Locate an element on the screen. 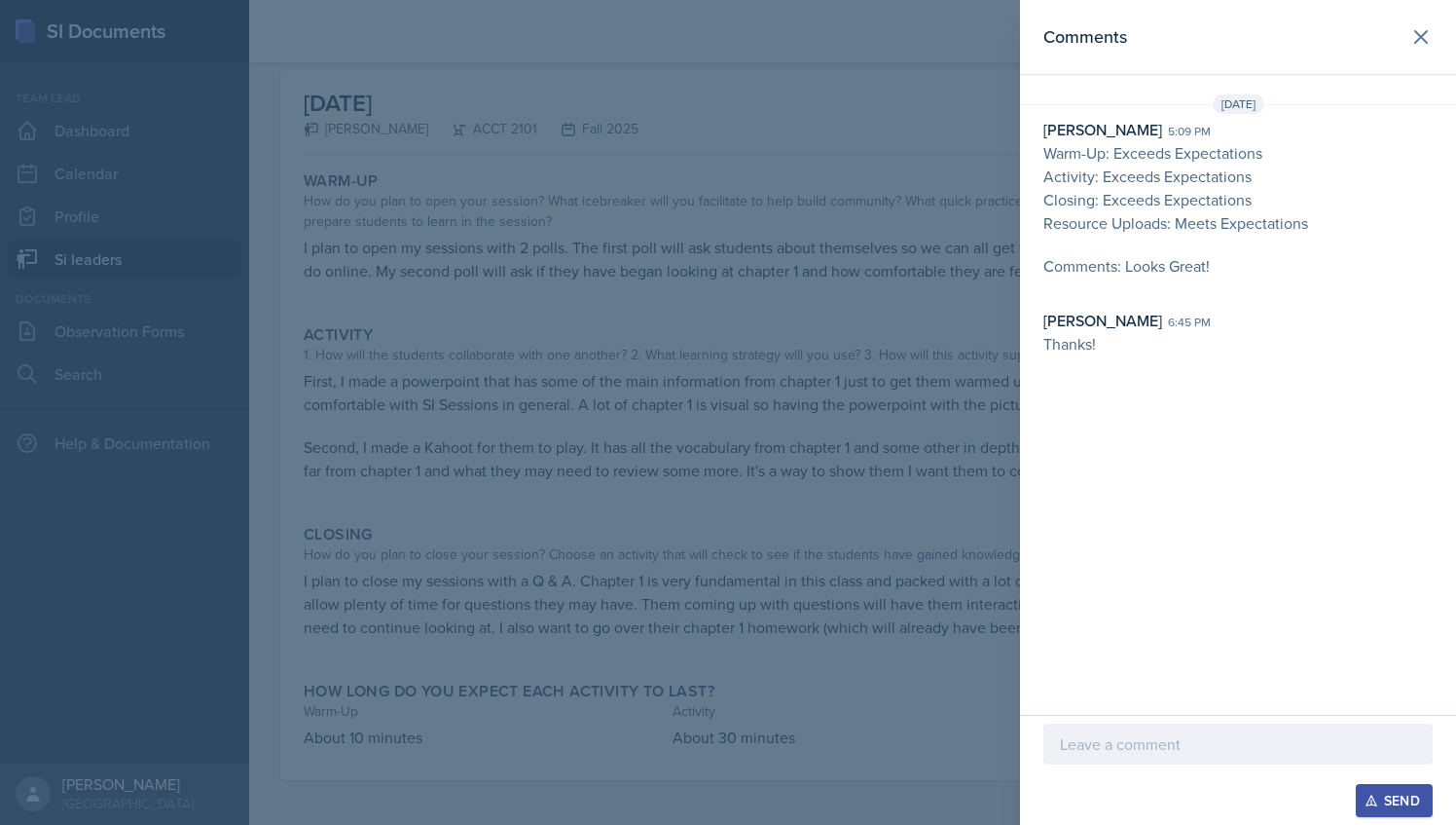 Image resolution: width=1456 pixels, height=825 pixels. div: 6:45 pm is located at coordinates (1189, 322).